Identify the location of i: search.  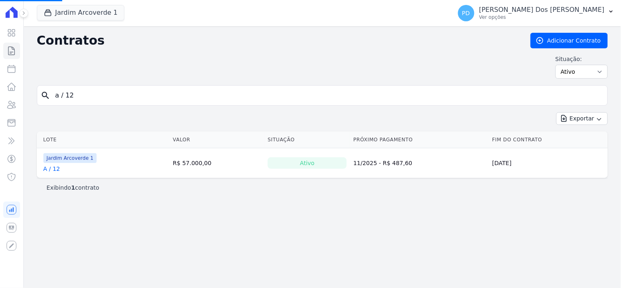
(45, 95).